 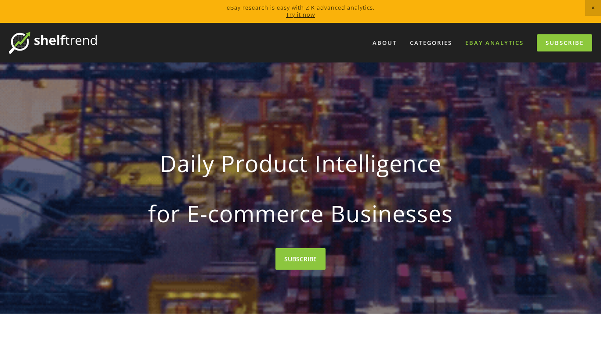 I want to click on a: About, so click(x=385, y=43).